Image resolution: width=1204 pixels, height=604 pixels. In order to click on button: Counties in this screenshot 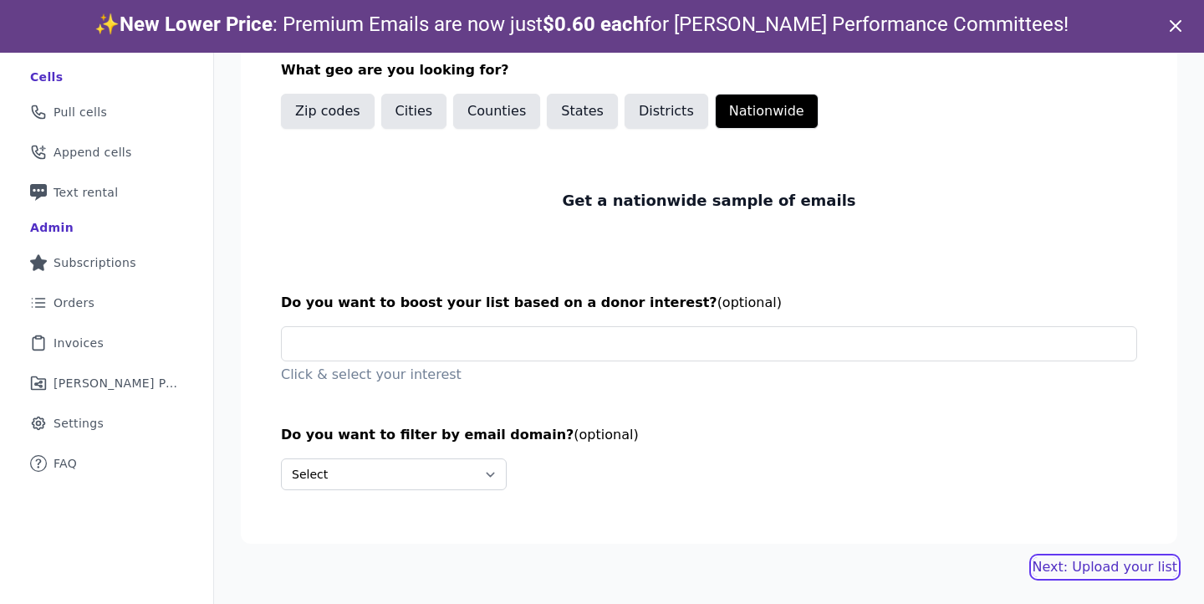, I will do `click(497, 111)`.